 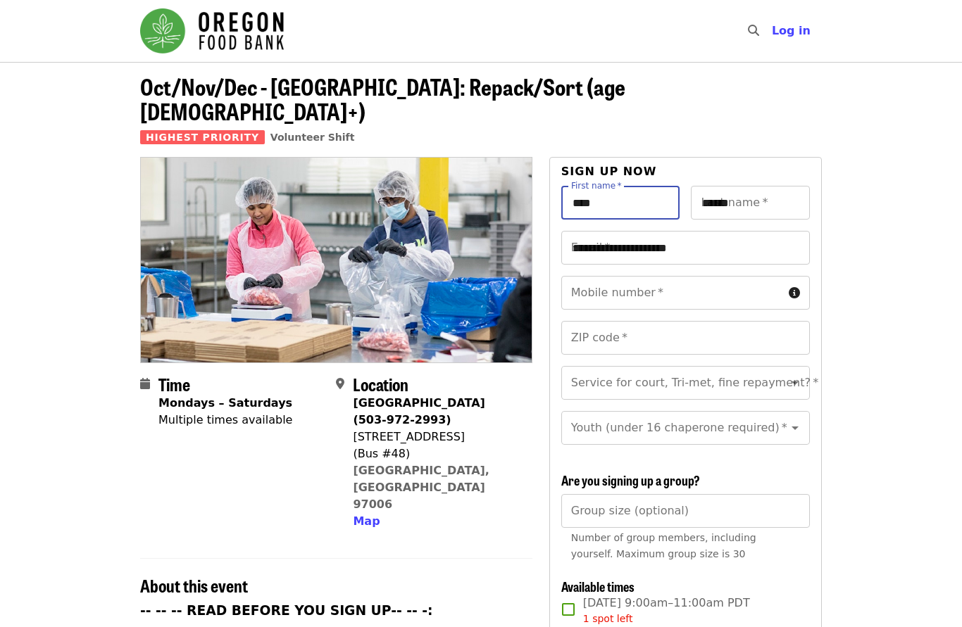 I want to click on div: Multiple times available, so click(x=225, y=420).